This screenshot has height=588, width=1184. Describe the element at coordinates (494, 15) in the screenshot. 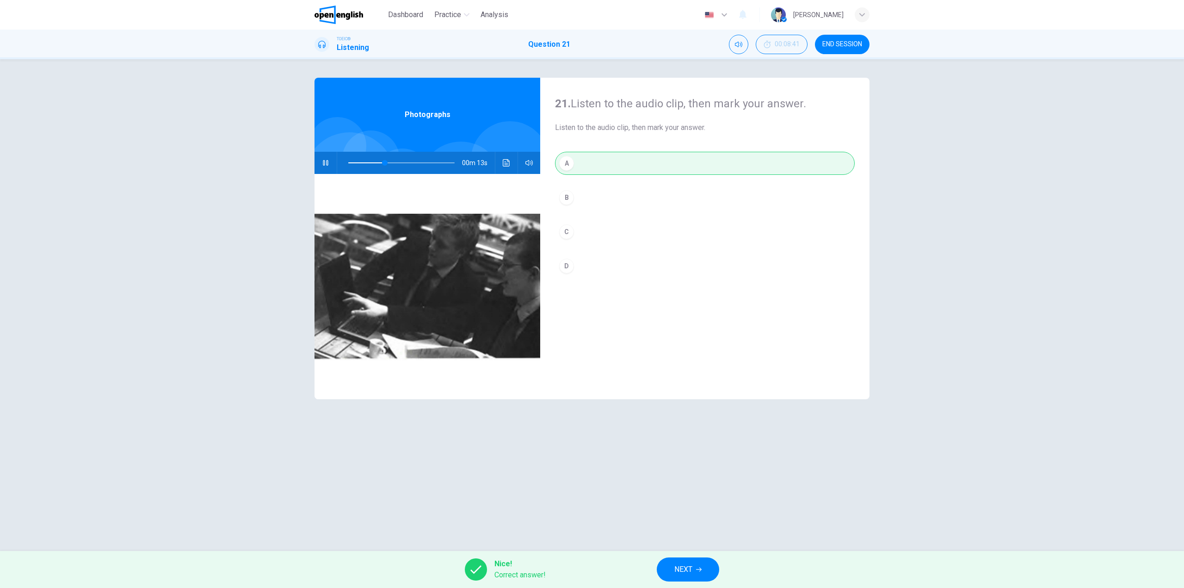

I see `span: Analysis` at that location.